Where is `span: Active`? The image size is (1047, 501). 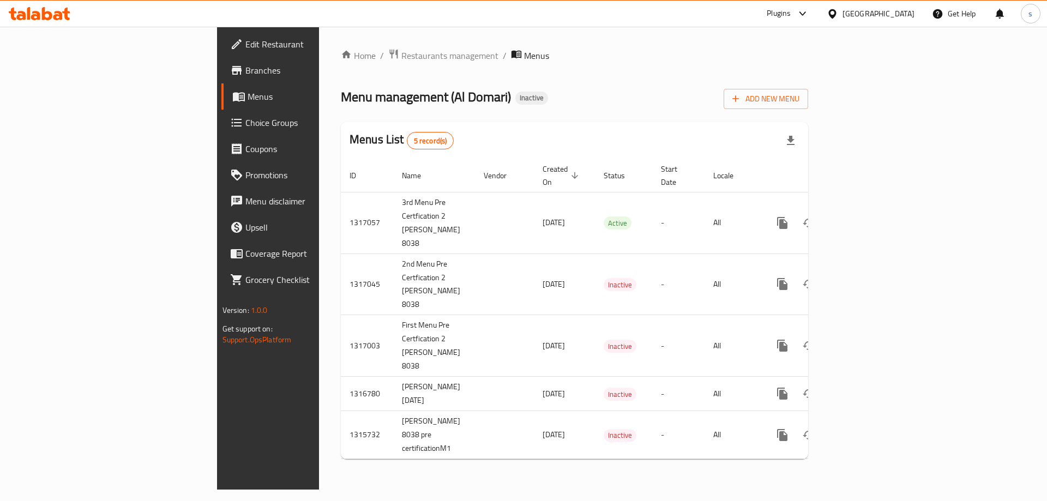 span: Active is located at coordinates (617, 223).